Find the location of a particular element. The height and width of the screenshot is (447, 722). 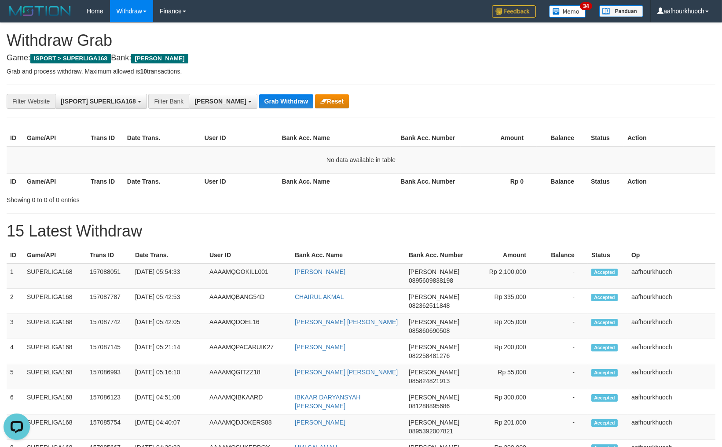

strong: 10 is located at coordinates (143, 71).